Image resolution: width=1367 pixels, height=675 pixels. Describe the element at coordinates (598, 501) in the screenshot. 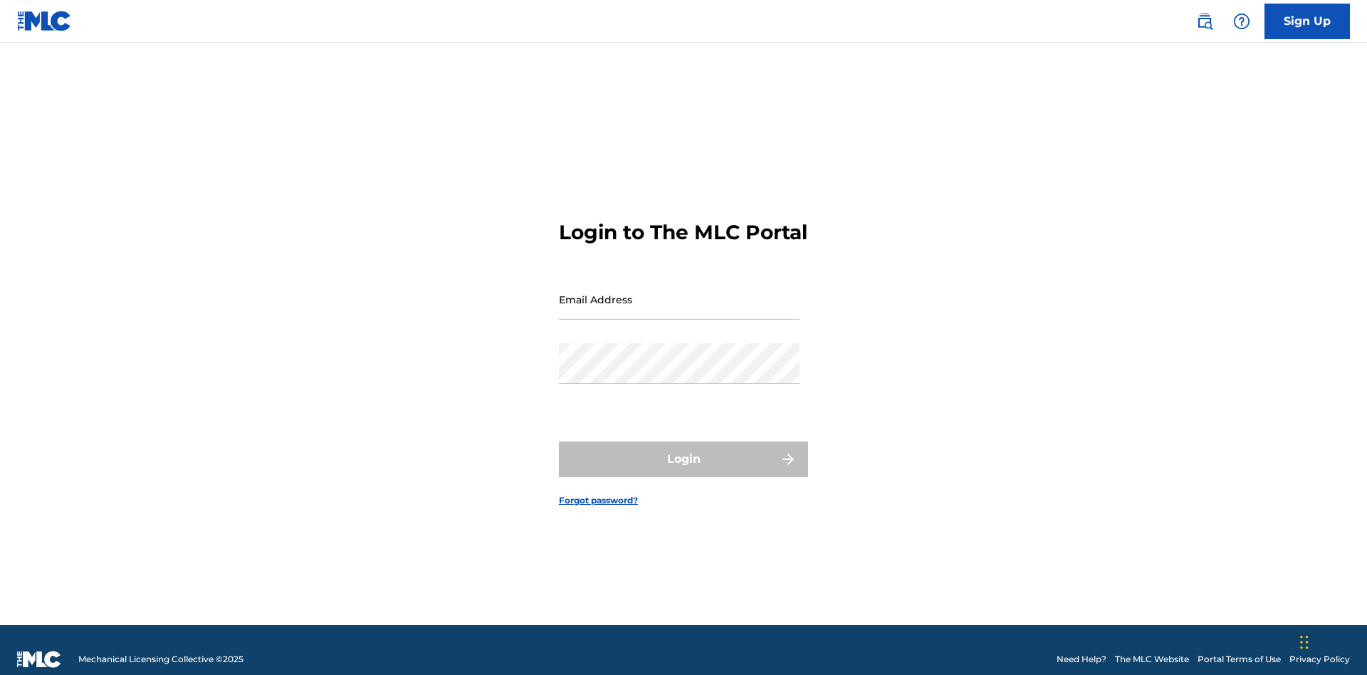

I see `a: Forgot password?` at that location.